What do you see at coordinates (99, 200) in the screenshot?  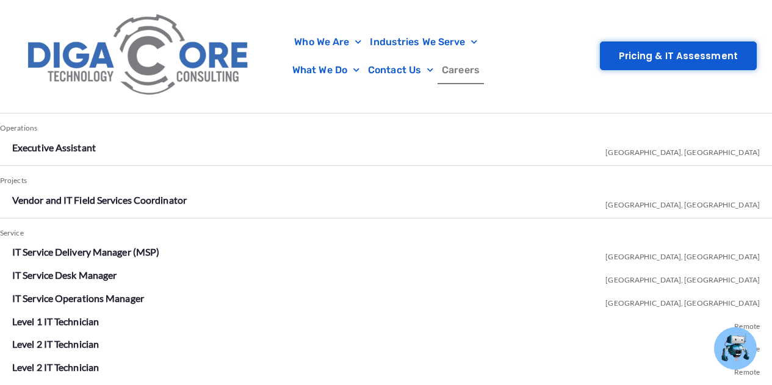 I see `a: Vendor and IT Field Services Coordinator` at bounding box center [99, 200].